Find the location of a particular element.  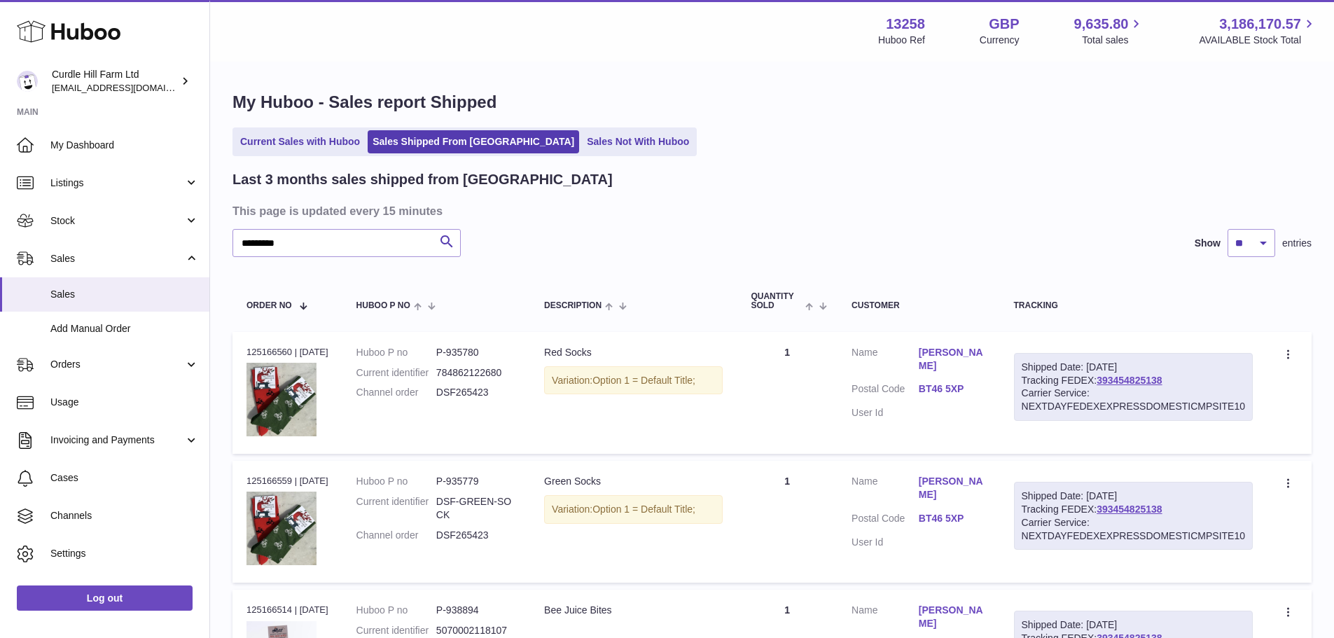

span: Quantity Sold is located at coordinates (776, 301).